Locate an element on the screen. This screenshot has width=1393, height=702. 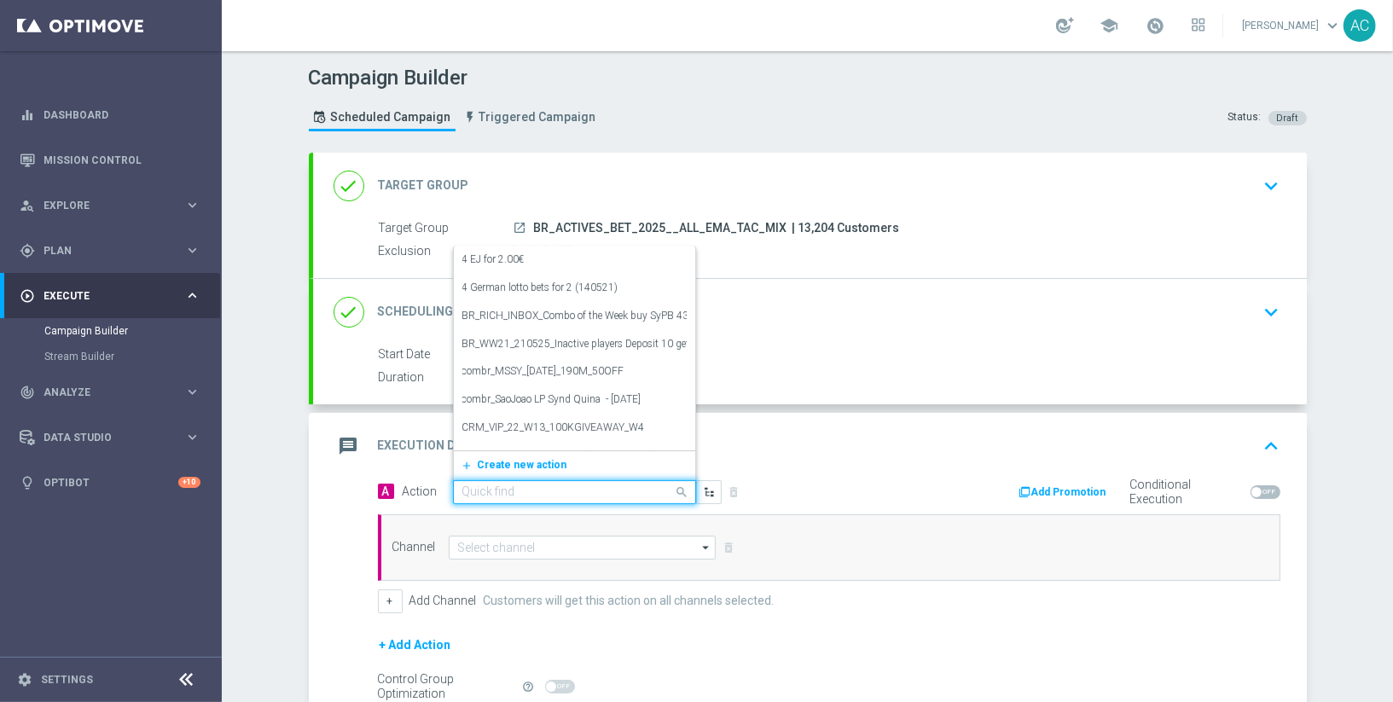
label: 4 German lotto bets for 2 (140521) is located at coordinates (540, 287).